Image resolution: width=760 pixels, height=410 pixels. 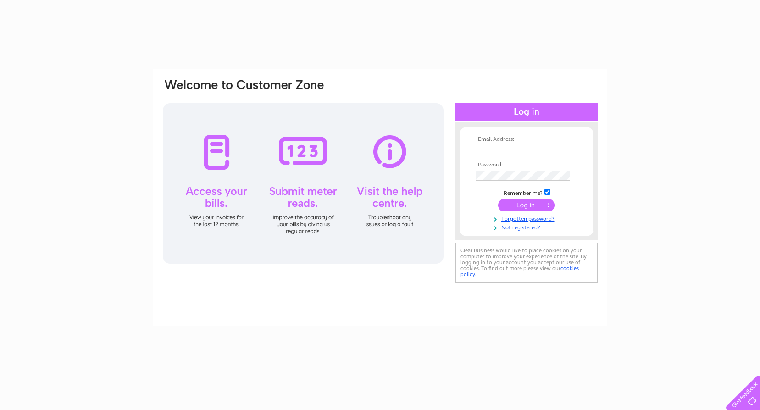 What do you see at coordinates (520, 271) in the screenshot?
I see `a: cookies policy` at bounding box center [520, 271].